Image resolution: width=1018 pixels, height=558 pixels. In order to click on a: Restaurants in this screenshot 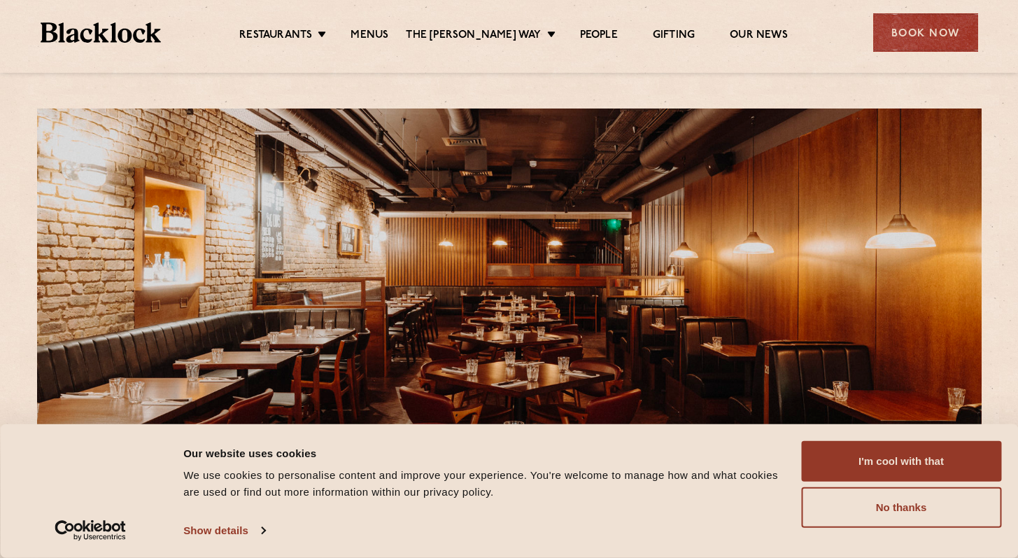, I will do `click(276, 36)`.